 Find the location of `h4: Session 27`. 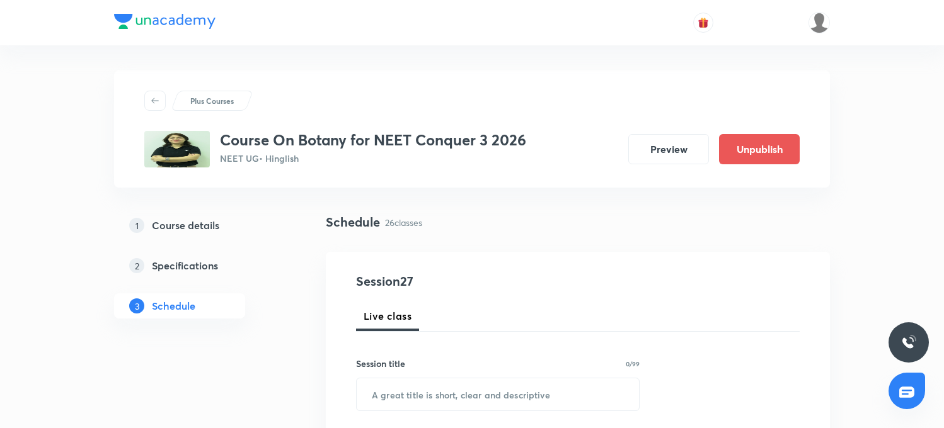

h4: Session 27 is located at coordinates (471, 282).